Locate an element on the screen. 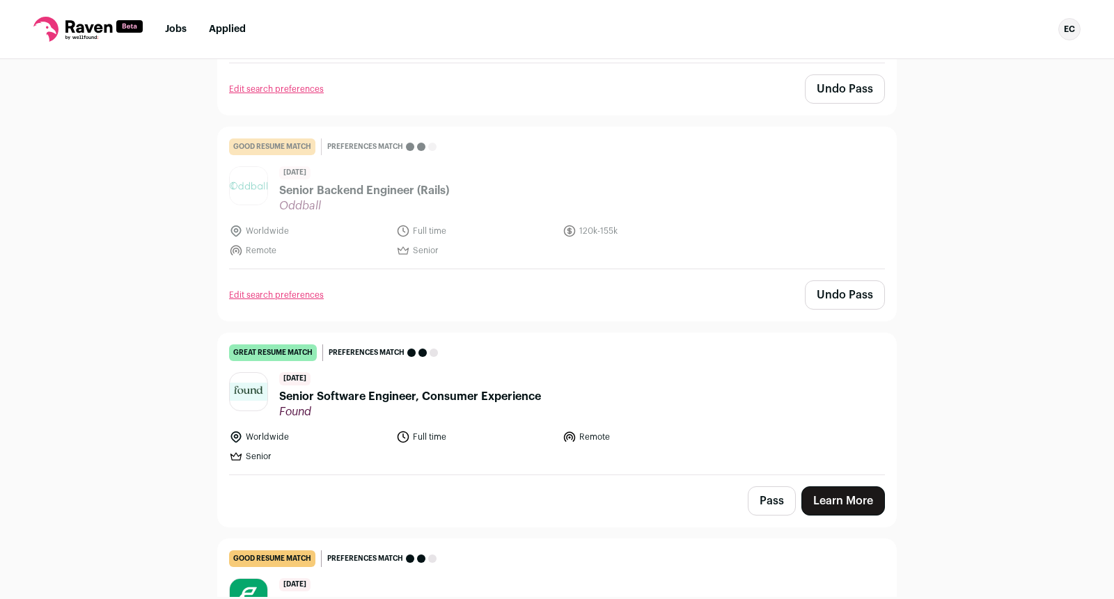  div: great resume match is located at coordinates (273, 353).